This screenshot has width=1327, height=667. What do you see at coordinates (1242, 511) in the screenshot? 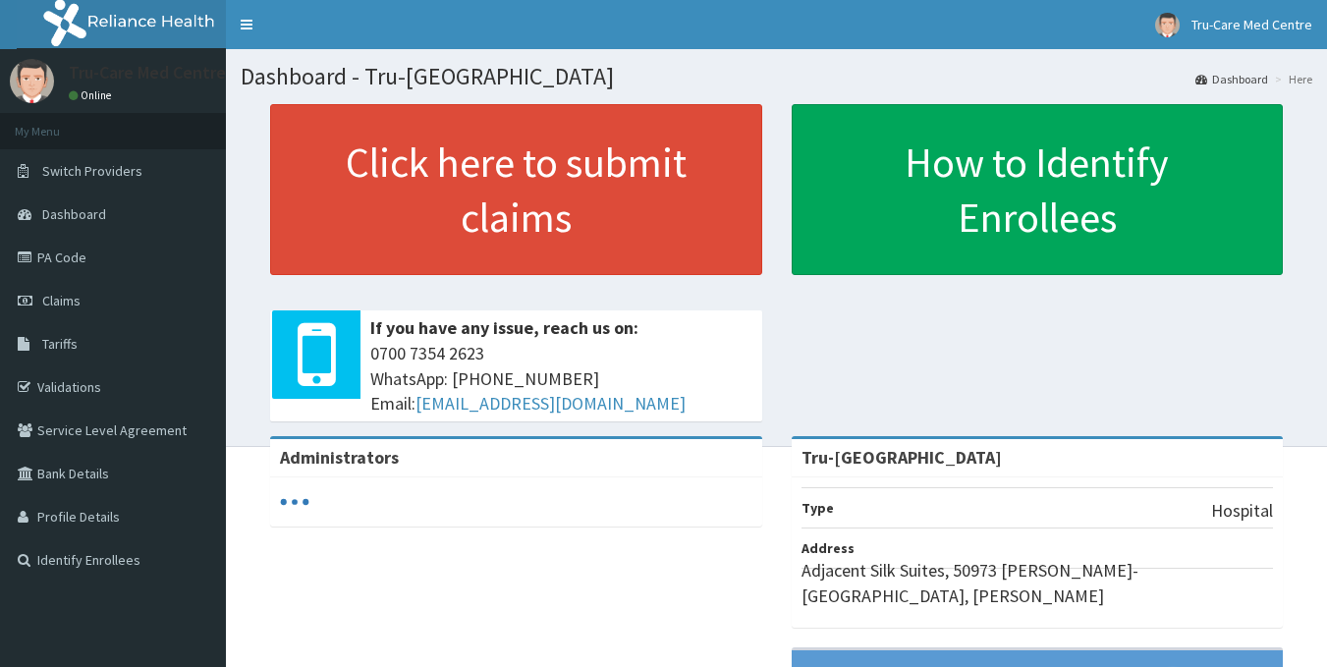
I see `p: Hospital` at bounding box center [1242, 511].